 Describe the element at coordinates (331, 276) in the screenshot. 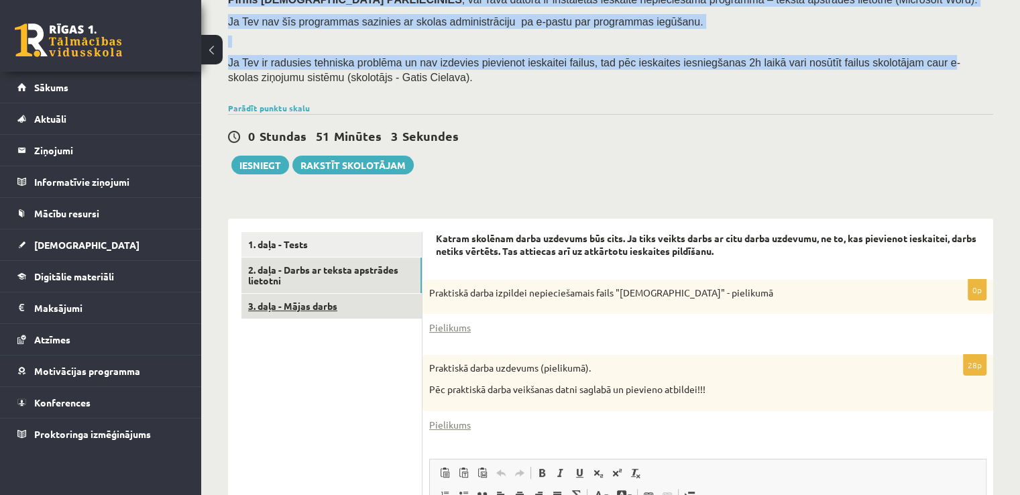

I see `a: 2. daļa - Darbs ar teksta apstrādes lietotni` at that location.